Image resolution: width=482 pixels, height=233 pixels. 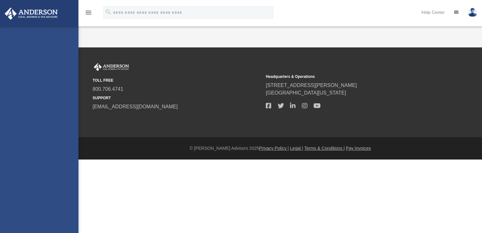 What do you see at coordinates (108, 89) in the screenshot?
I see `a: 800.706.4741` at bounding box center [108, 89].